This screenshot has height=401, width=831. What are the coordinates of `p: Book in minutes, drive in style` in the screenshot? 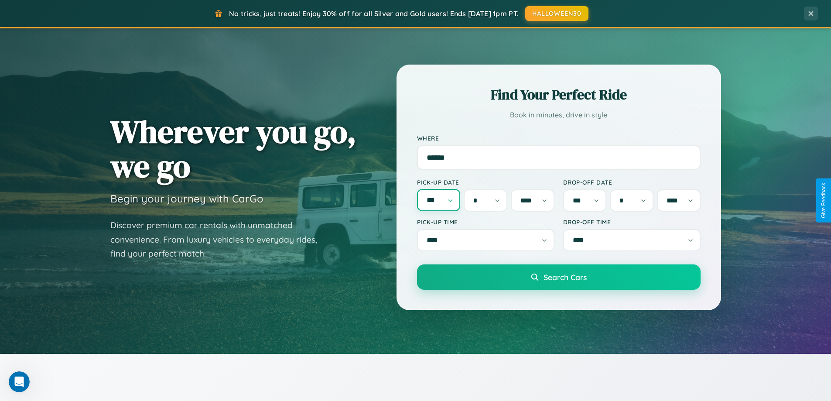 It's located at (559, 115).